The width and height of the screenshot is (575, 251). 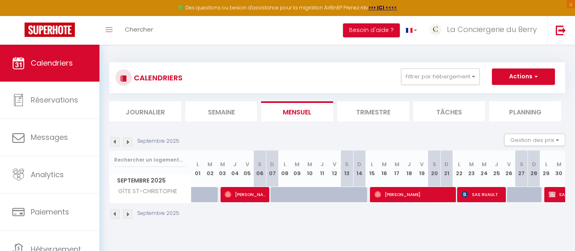 What do you see at coordinates (447, 168) in the screenshot?
I see `th: 21` at bounding box center [447, 168].